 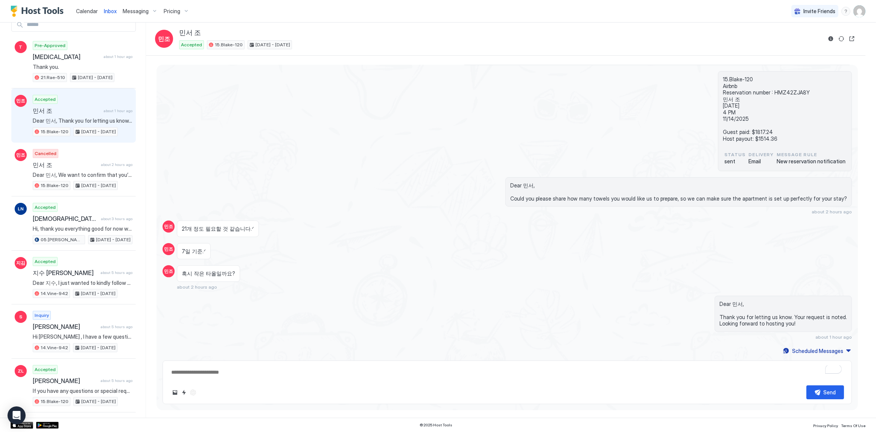 I want to click on a: App Store, so click(x=22, y=425).